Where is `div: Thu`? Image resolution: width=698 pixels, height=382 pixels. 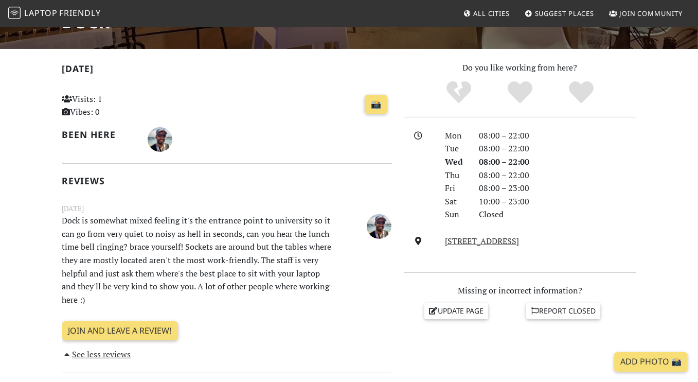
div: Thu is located at coordinates (456, 175).